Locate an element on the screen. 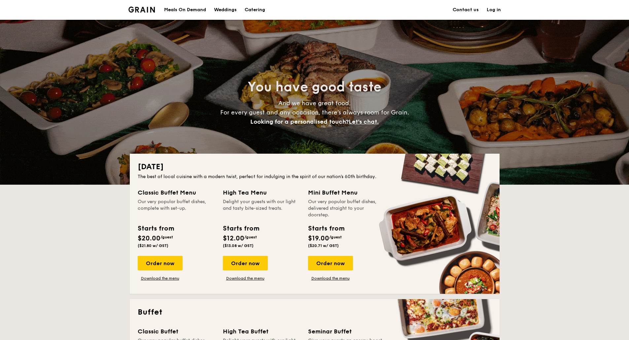  span: $19.00 is located at coordinates (318, 239).